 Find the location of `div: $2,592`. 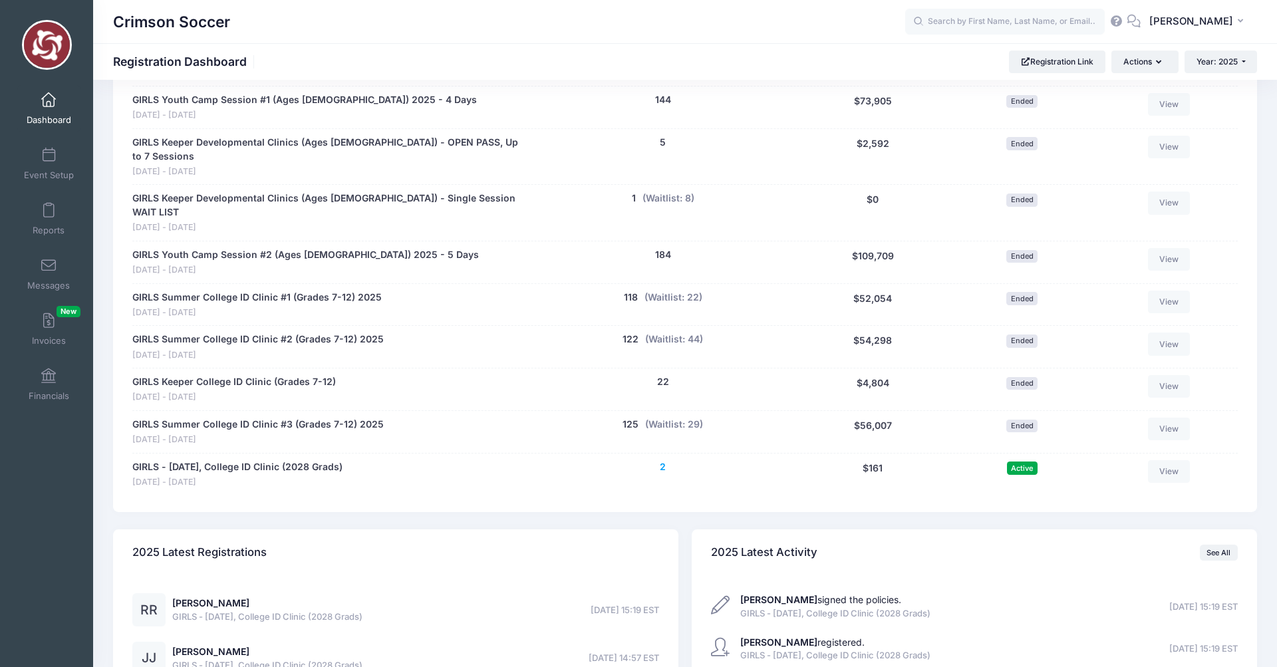

div: $2,592 is located at coordinates (873, 157).